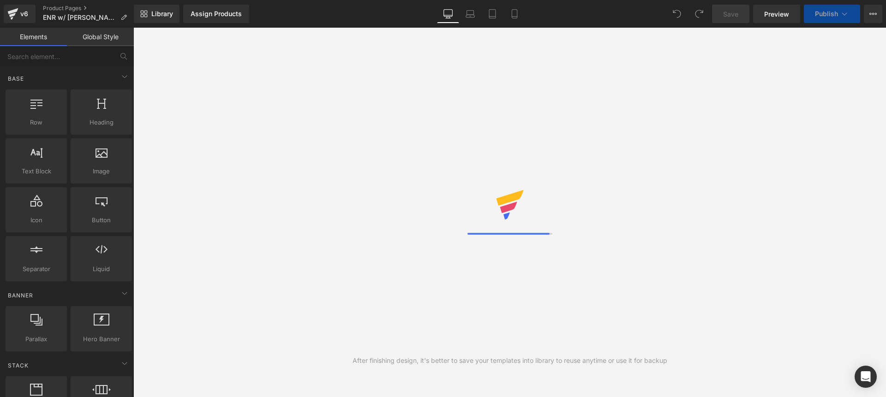 This screenshot has width=886, height=397. I want to click on span: Button, so click(101, 220).